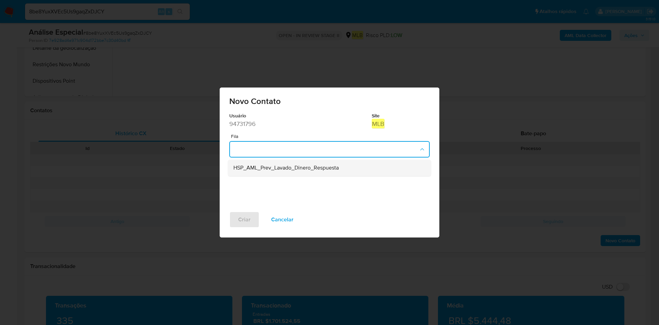  What do you see at coordinates (282, 220) in the screenshot?
I see `span: Cancelar` at bounding box center [282, 220].